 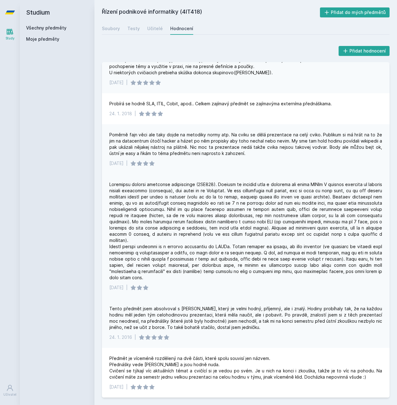 What do you see at coordinates (155, 29) in the screenshot?
I see `a: Učitelé` at bounding box center [155, 29].